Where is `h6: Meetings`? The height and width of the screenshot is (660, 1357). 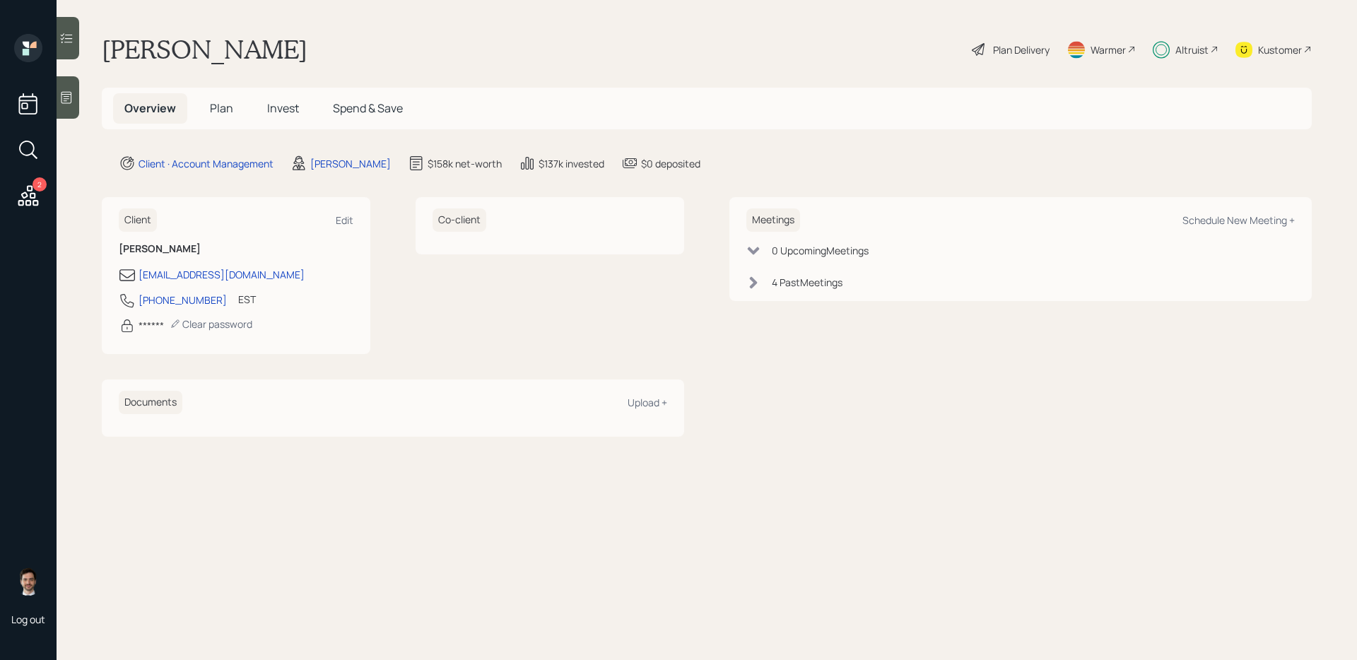
h6: Meetings is located at coordinates (773, 220).